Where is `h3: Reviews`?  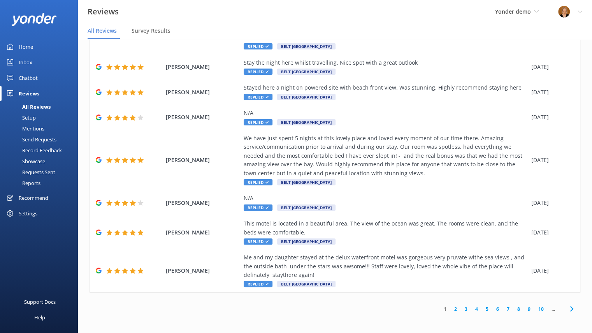
h3: Reviews is located at coordinates (103, 12).